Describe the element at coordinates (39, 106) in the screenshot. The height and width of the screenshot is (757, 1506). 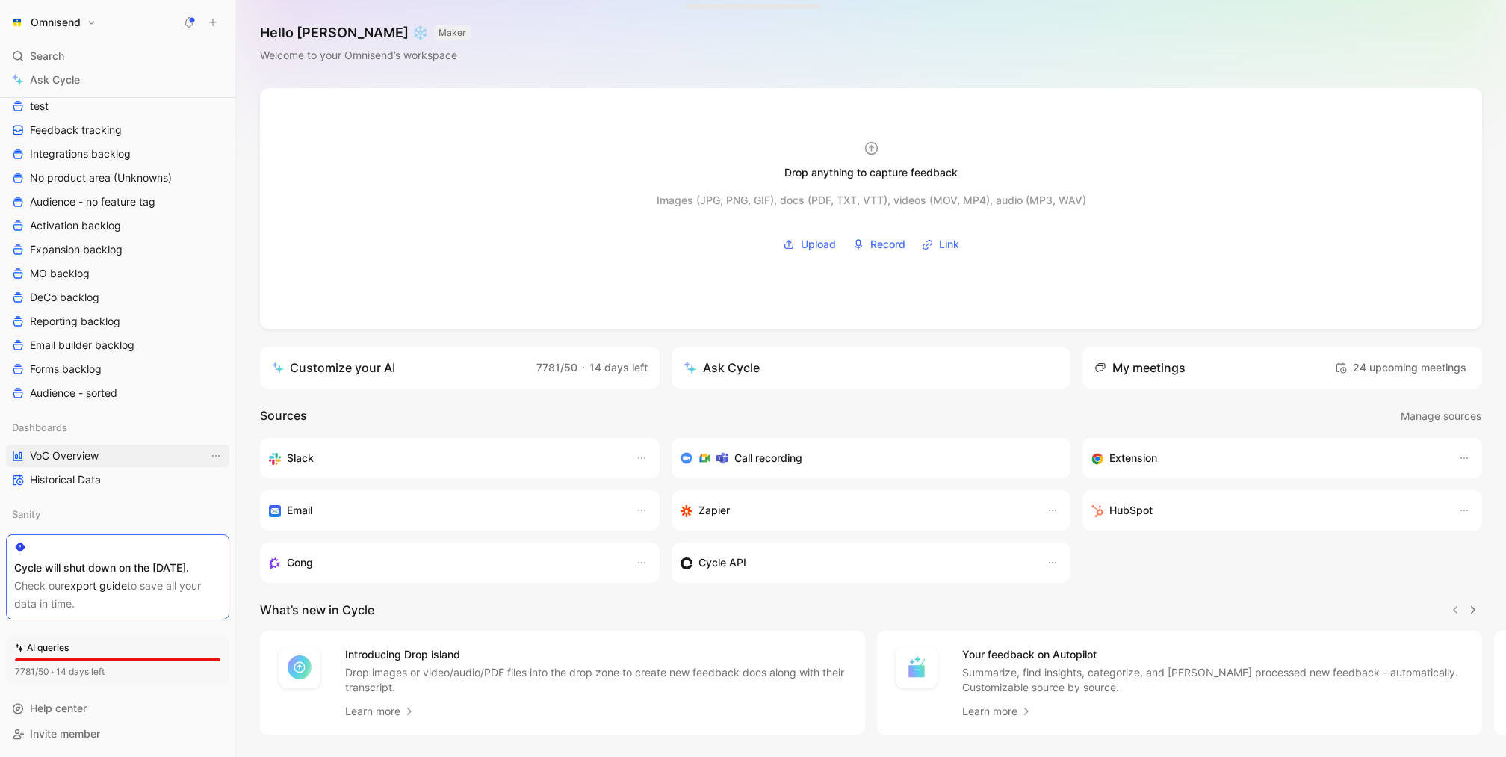
I see `span: test` at that location.